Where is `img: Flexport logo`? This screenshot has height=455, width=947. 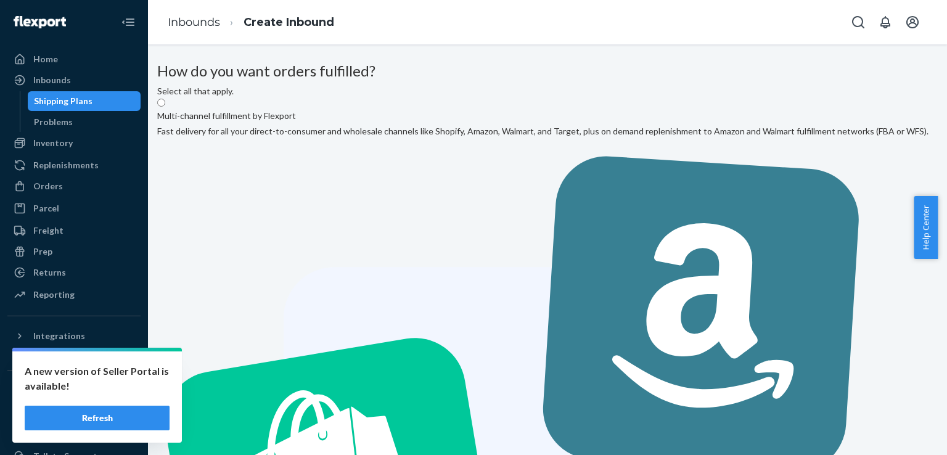 img: Flexport logo is located at coordinates (39, 22).